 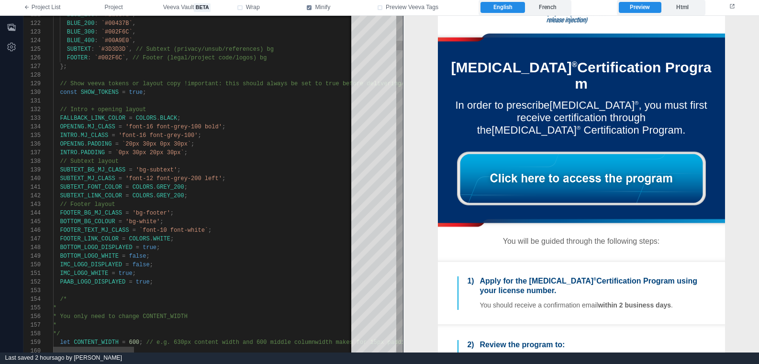 I want to click on div: 159, so click(x=32, y=342).